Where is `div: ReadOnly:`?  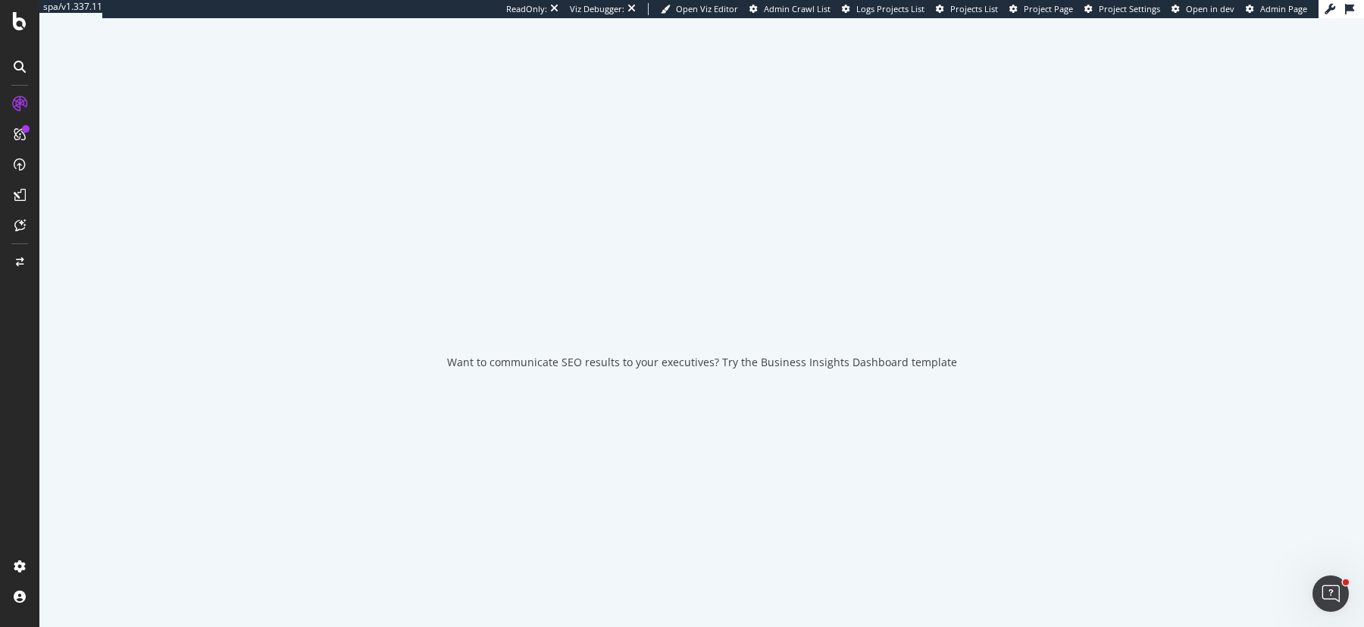 div: ReadOnly: is located at coordinates (527, 9).